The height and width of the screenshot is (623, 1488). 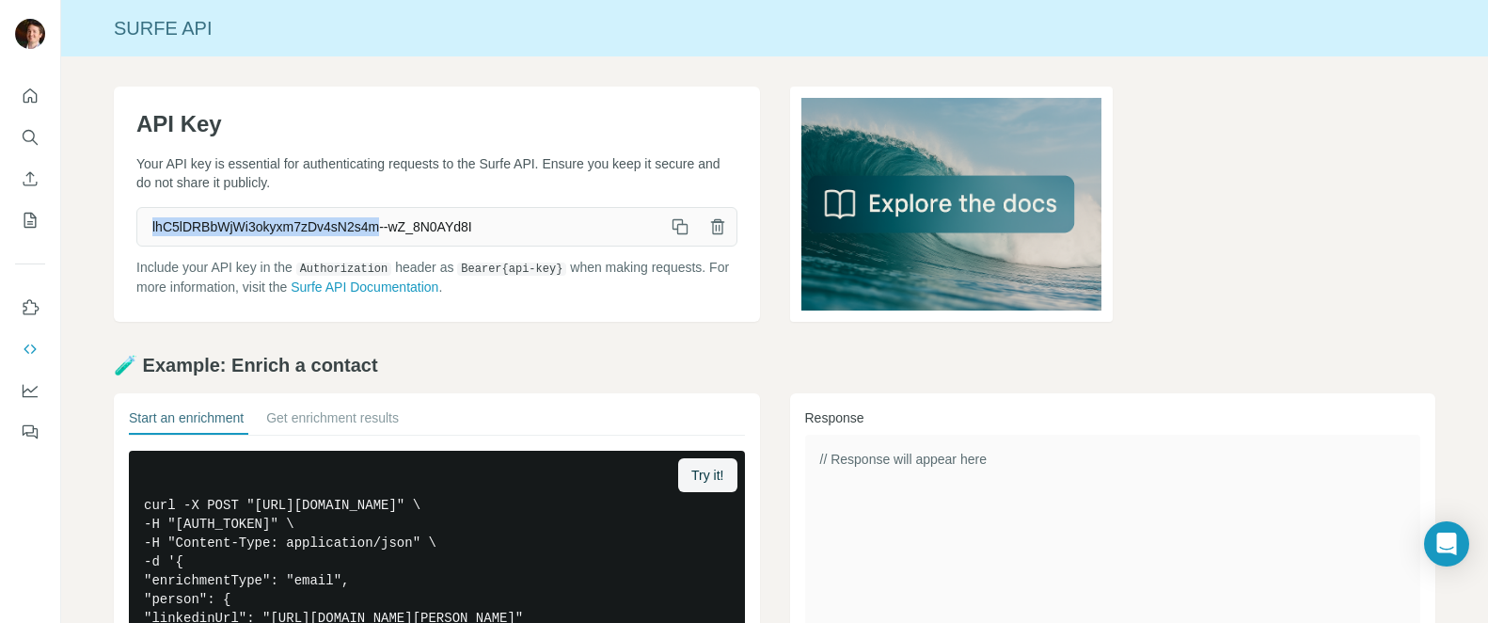 I want to click on p: Your API key is essential for authenticating requests to the Surfe API. Ensure you keep it secure..., so click(x=437, y=173).